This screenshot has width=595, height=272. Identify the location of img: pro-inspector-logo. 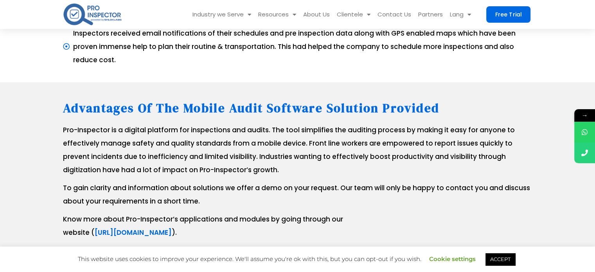
(92, 14).